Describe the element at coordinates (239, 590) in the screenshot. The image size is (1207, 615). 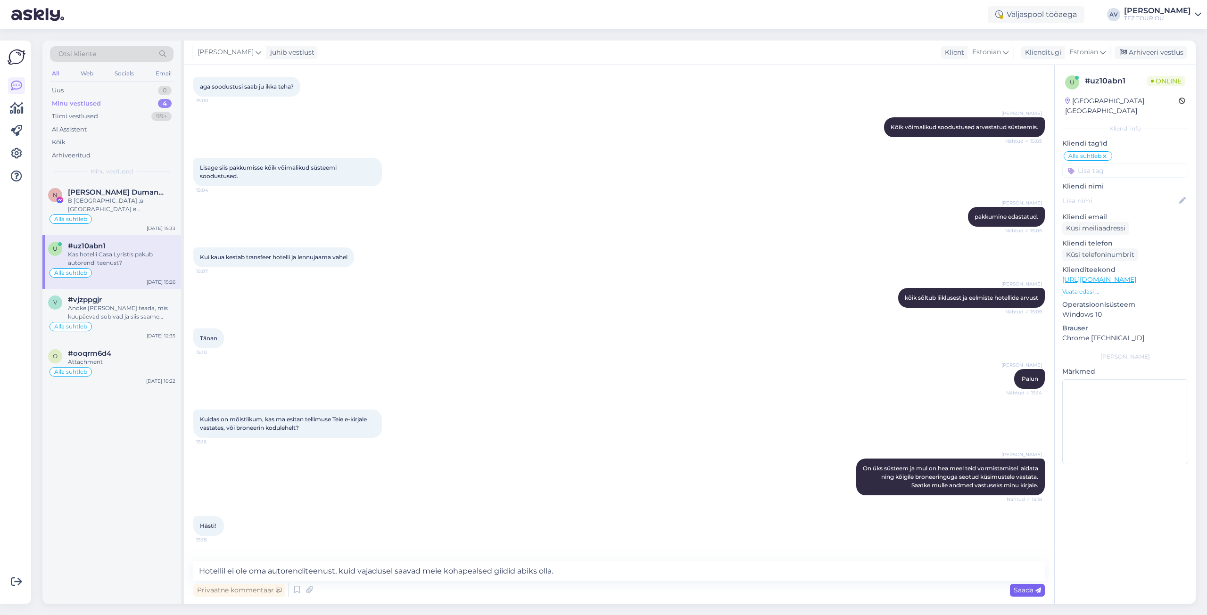
I see `div: Privaatne kommentaar` at that location.